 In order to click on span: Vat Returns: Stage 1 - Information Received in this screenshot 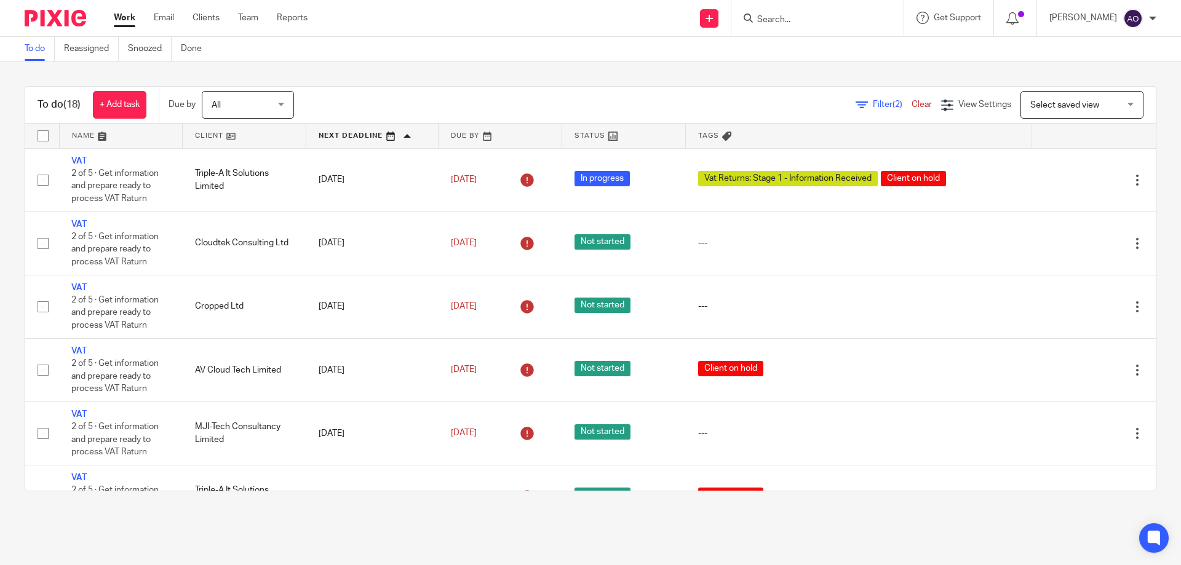, I will do `click(788, 178)`.